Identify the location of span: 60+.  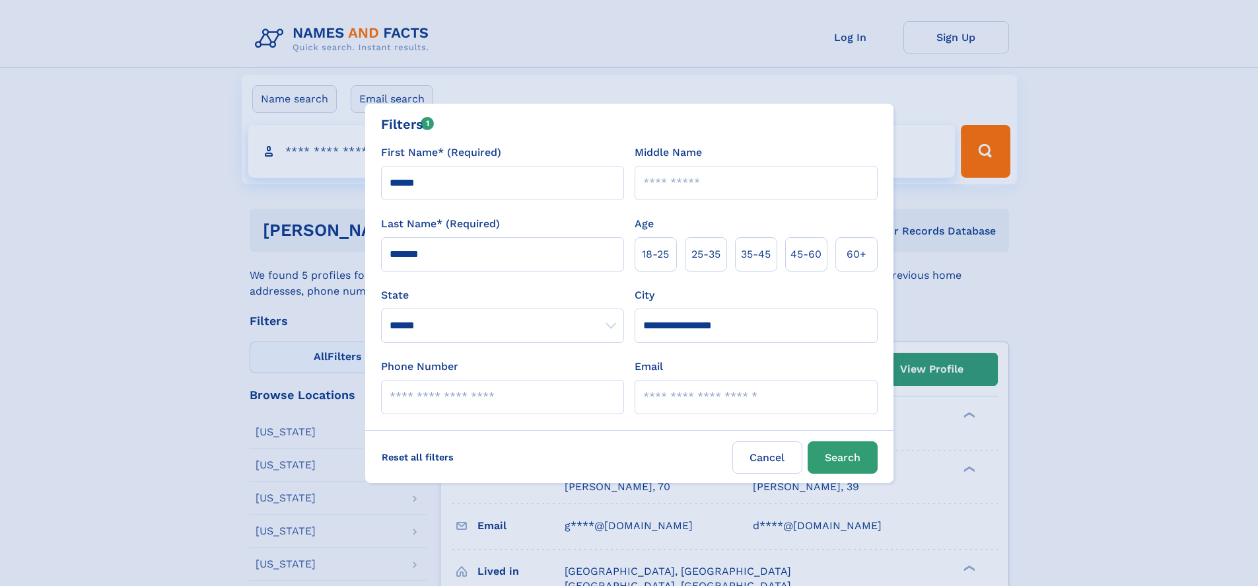
(856, 254).